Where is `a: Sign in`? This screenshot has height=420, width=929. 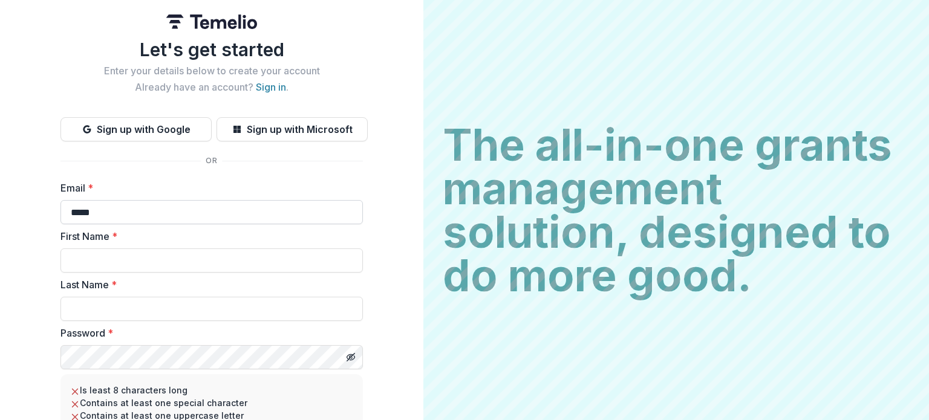 a: Sign in is located at coordinates (271, 87).